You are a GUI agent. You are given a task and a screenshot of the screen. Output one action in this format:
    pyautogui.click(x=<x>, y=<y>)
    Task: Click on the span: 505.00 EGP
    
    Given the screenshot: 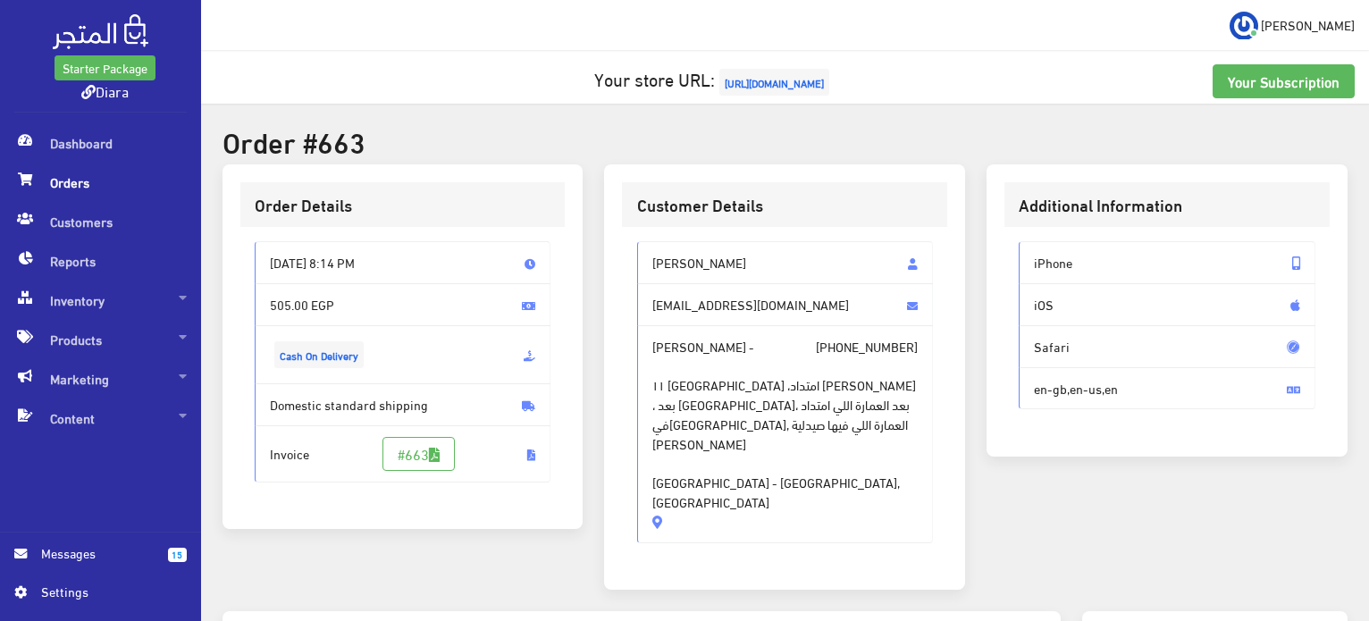 What is the action you would take?
    pyautogui.click(x=403, y=305)
    